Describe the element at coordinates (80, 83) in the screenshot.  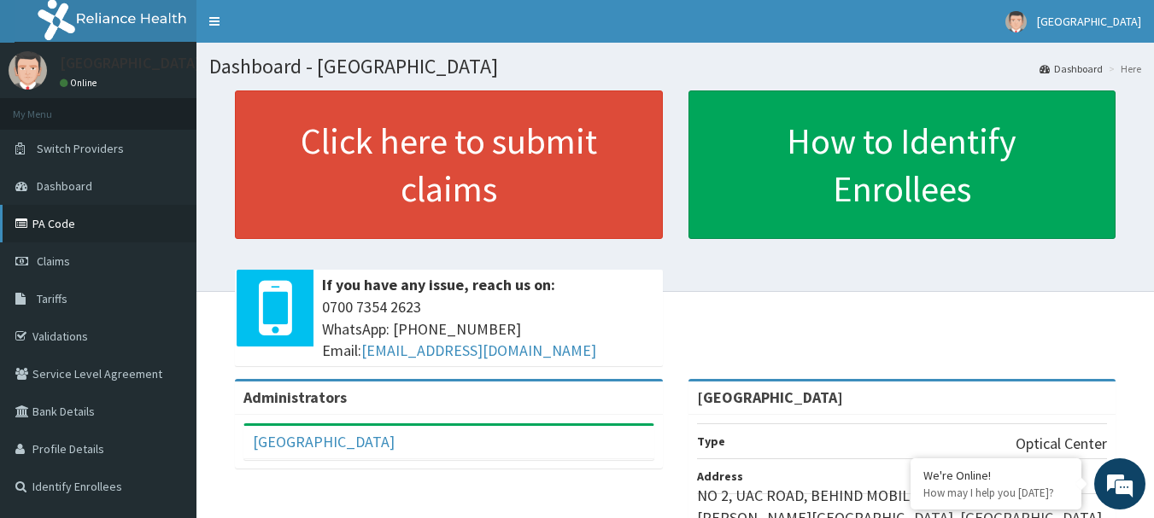
I see `a: Online` at that location.